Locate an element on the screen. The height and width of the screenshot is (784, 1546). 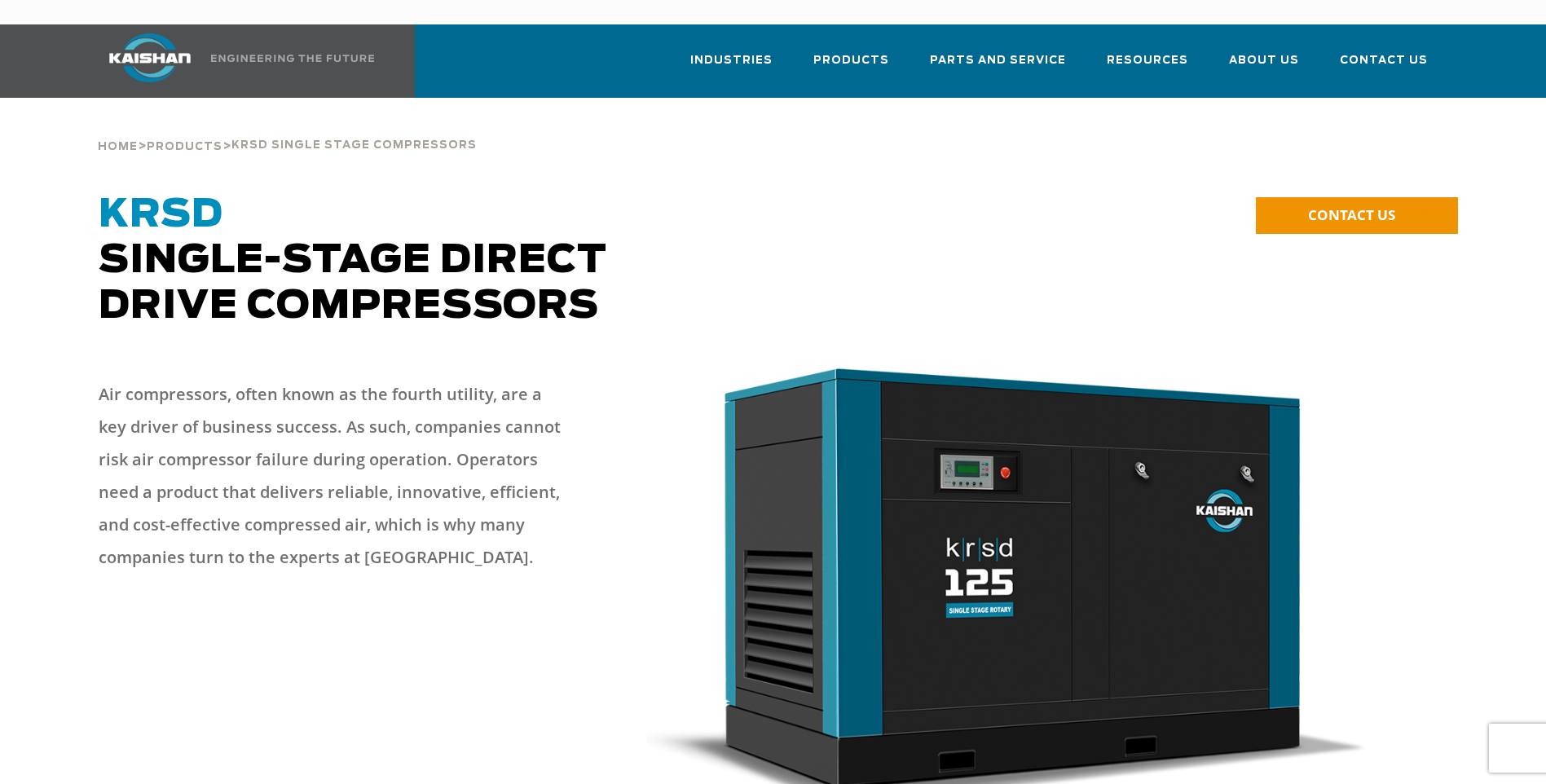
span: KRSD is located at coordinates (161, 215).